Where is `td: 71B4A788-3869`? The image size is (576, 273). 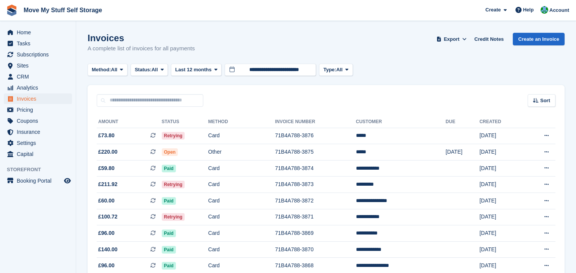
td: 71B4A788-3869 is located at coordinates (315, 233).